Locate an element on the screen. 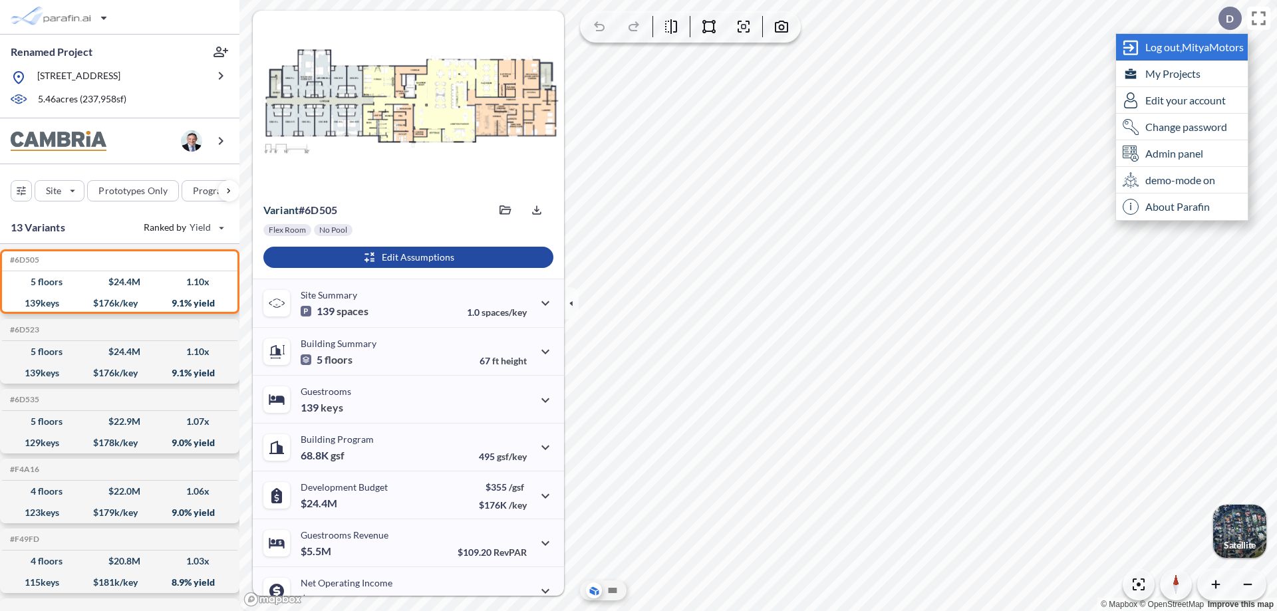 The width and height of the screenshot is (1277, 611). a: Improve this map is located at coordinates (1241, 605).